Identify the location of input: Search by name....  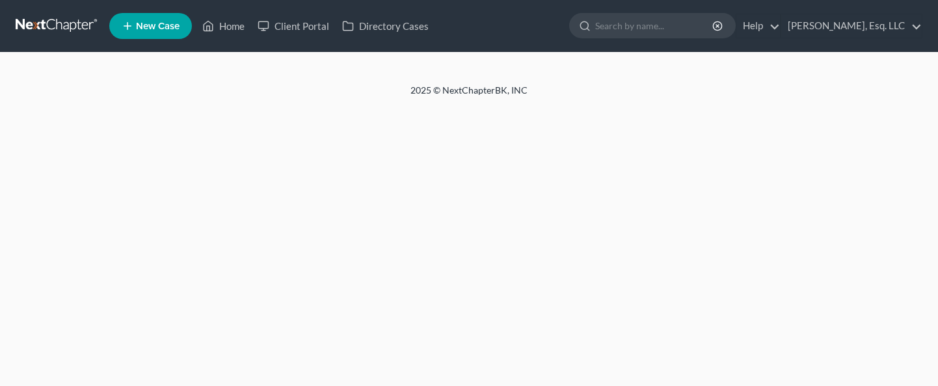
(654, 25).